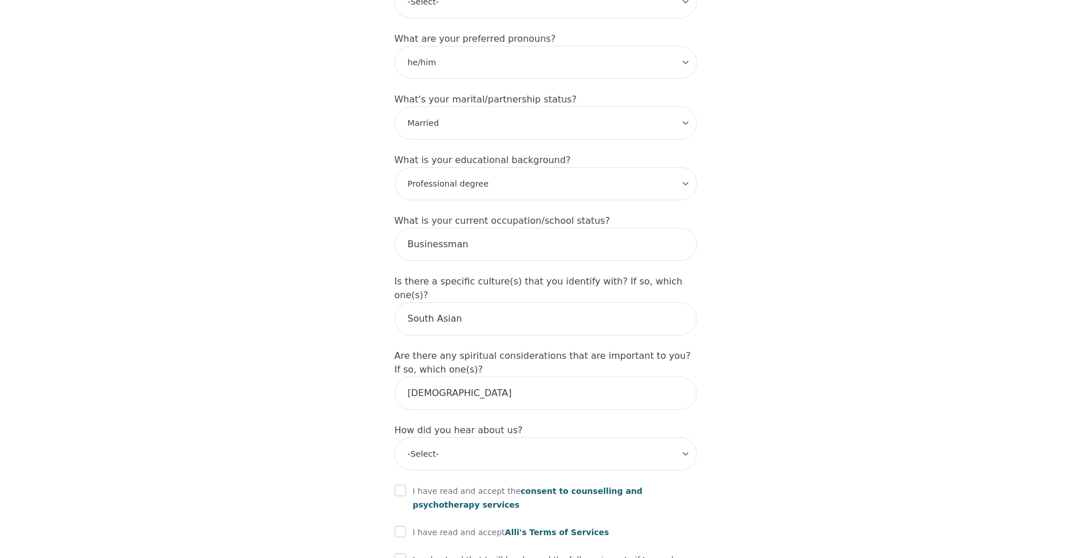 The width and height of the screenshot is (1091, 558). I want to click on span: consent to counselling and psychotherapy services, so click(527, 498).